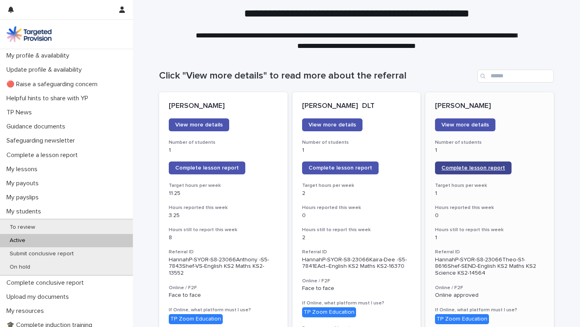 The width and height of the screenshot is (580, 327). Describe the element at coordinates (39, 297) in the screenshot. I see `p: Upload my documents` at that location.